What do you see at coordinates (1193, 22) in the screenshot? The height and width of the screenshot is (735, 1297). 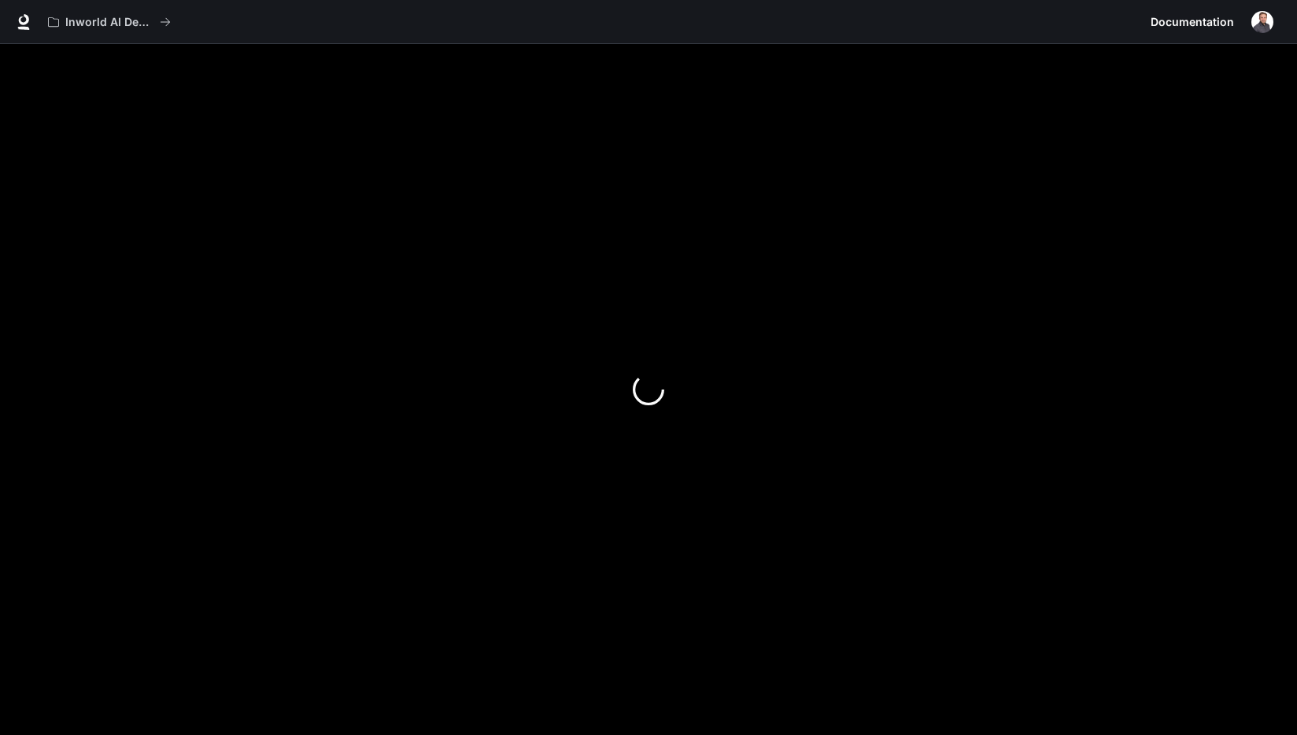 I see `span: Documentation` at bounding box center [1193, 22].